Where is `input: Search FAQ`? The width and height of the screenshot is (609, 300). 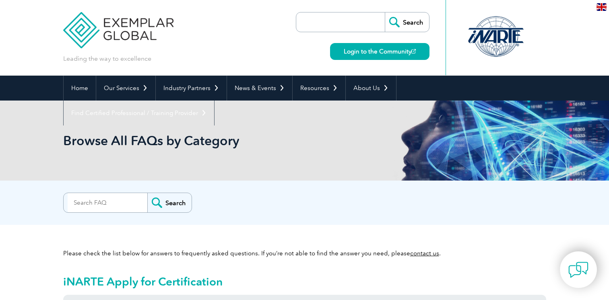
input: Search FAQ is located at coordinates (107, 203).